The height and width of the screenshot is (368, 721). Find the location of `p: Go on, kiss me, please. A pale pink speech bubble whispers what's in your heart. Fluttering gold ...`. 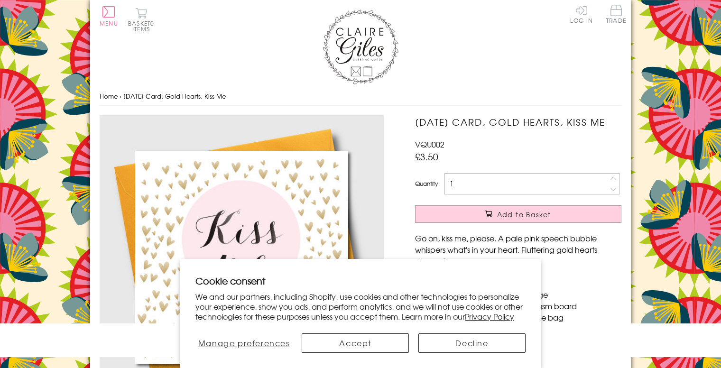

p: Go on, kiss me, please. A pale pink speech bubble whispers what's in your heart. Fluttering gold ... is located at coordinates (518, 250).